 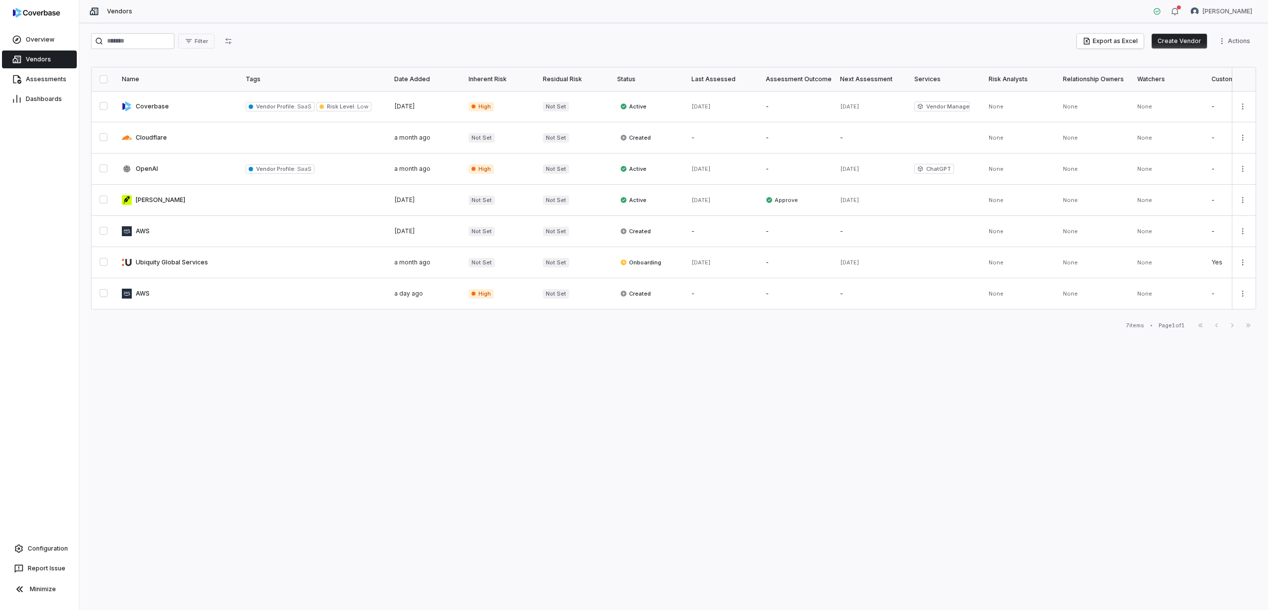 I want to click on a: Dashboards, so click(x=39, y=99).